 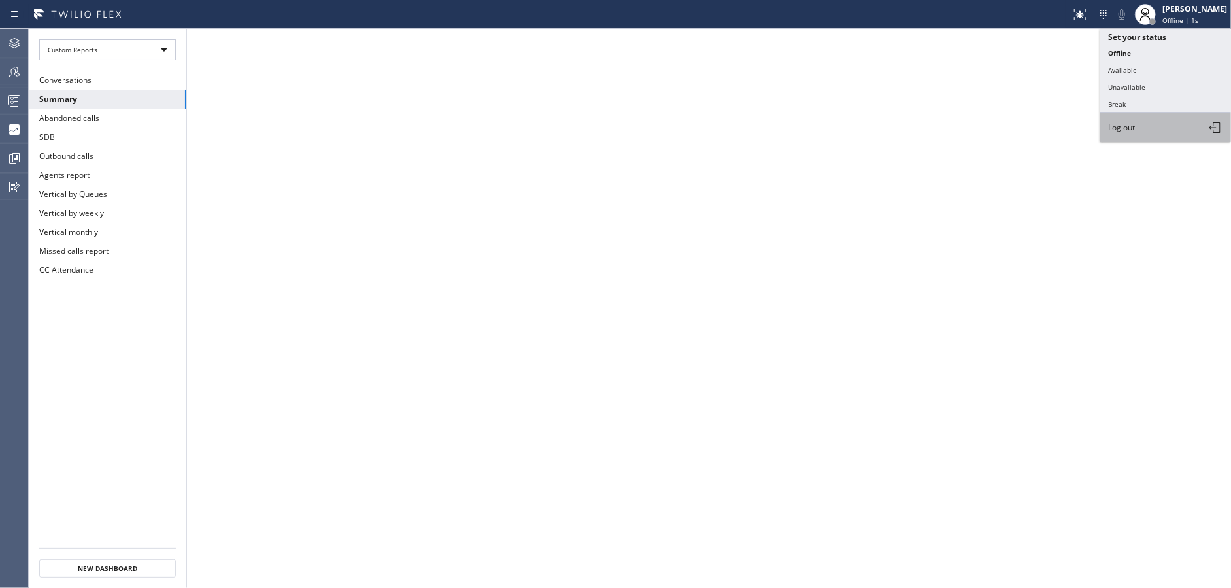 What do you see at coordinates (107, 50) in the screenshot?
I see `div: Custom Reports` at bounding box center [107, 50].